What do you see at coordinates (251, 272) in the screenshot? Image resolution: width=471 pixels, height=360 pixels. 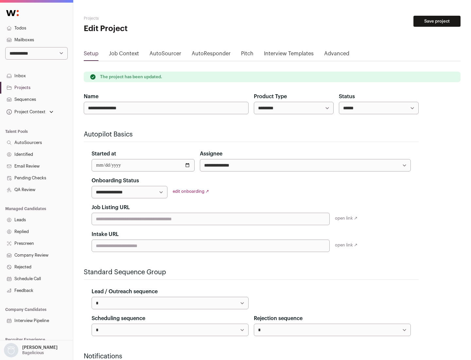 I see `h2: Standard Sequence Group` at bounding box center [251, 272].